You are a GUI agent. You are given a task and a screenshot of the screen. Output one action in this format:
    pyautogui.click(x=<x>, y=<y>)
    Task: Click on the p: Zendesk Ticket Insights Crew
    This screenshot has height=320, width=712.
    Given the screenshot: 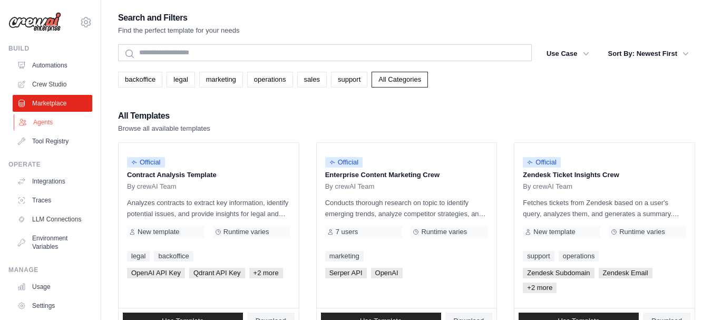 What is the action you would take?
    pyautogui.click(x=604, y=175)
    